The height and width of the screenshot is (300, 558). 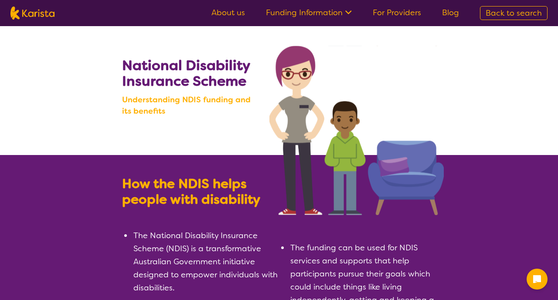 What do you see at coordinates (228, 13) in the screenshot?
I see `a: About us` at bounding box center [228, 13].